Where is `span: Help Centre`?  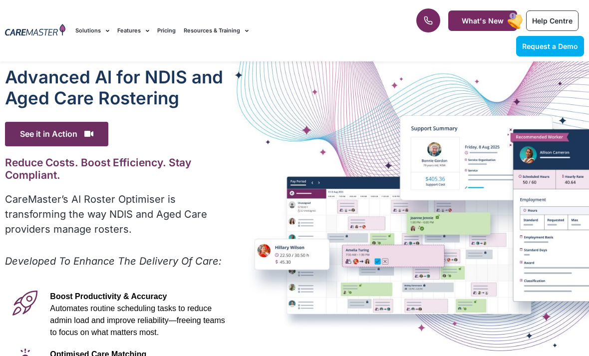
span: Help Centre is located at coordinates (552, 20).